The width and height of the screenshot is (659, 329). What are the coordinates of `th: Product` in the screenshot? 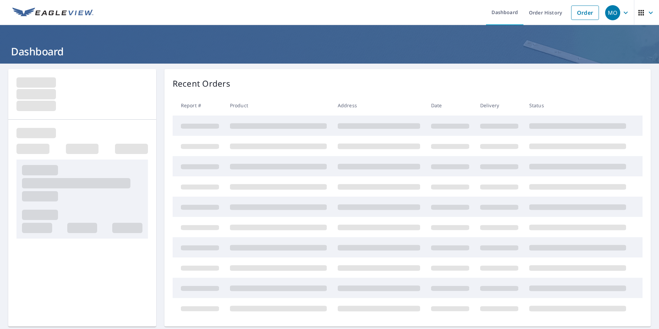 It's located at (278, 105).